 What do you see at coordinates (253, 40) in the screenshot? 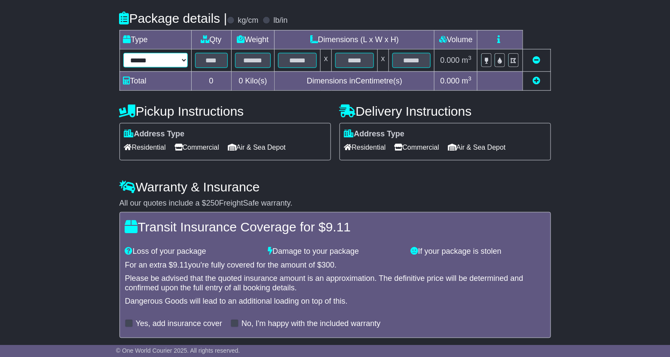
I see `td: Weight` at bounding box center [253, 40].